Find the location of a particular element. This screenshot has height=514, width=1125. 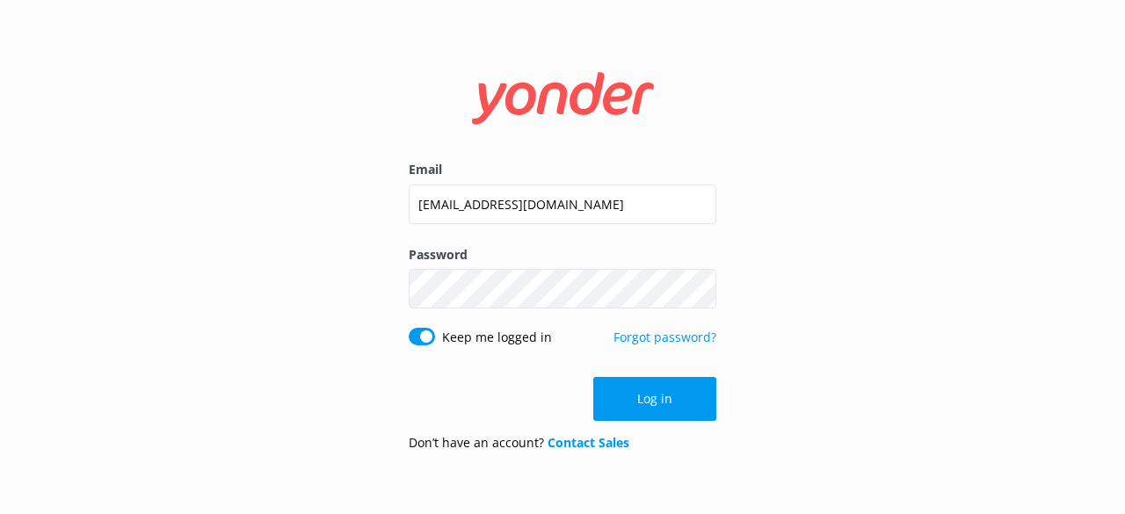

label: Email is located at coordinates (563, 170).